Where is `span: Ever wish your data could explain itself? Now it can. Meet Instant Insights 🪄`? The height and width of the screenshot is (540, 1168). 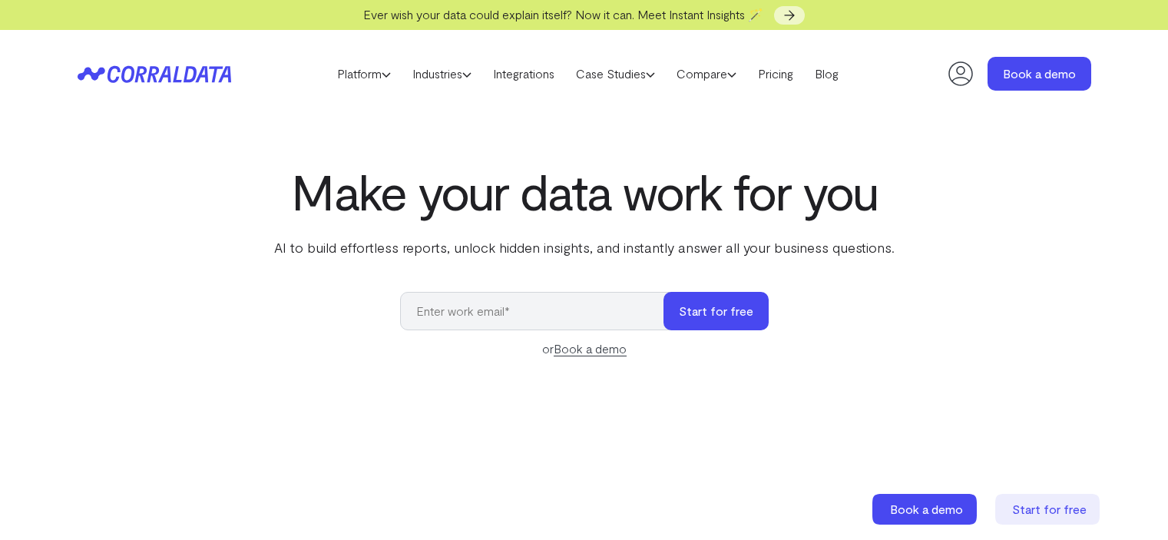
span: Ever wish your data could explain itself? Now it can. Meet Instant Insights 🪄 is located at coordinates (563, 14).